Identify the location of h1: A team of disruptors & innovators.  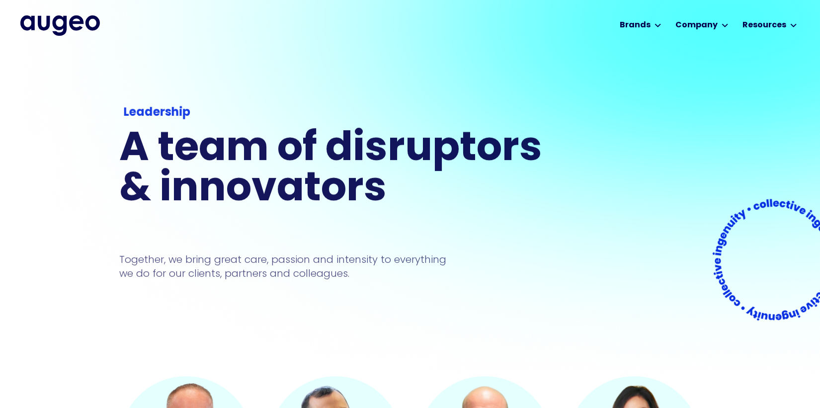
(334, 170).